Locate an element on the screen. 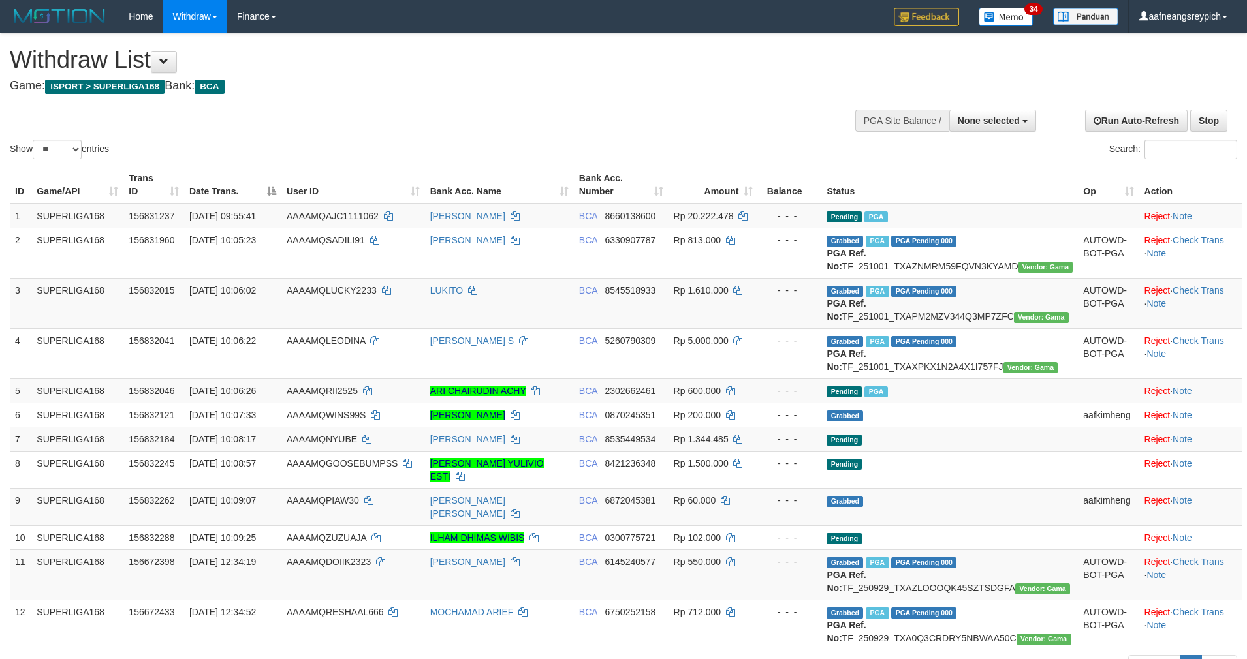 The image size is (1247, 659). span: Copy 8660138600 to clipboard is located at coordinates (630, 216).